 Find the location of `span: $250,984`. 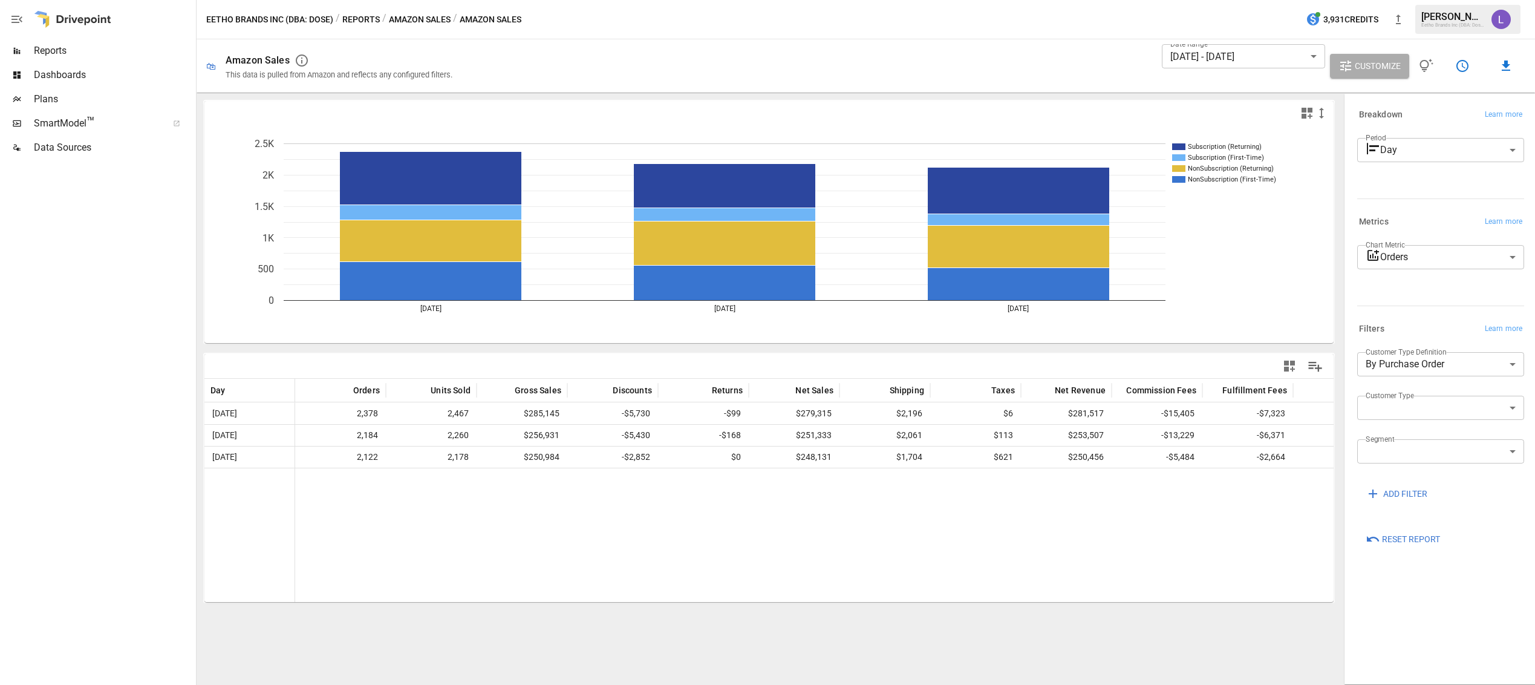

span: $250,984 is located at coordinates (541, 457).